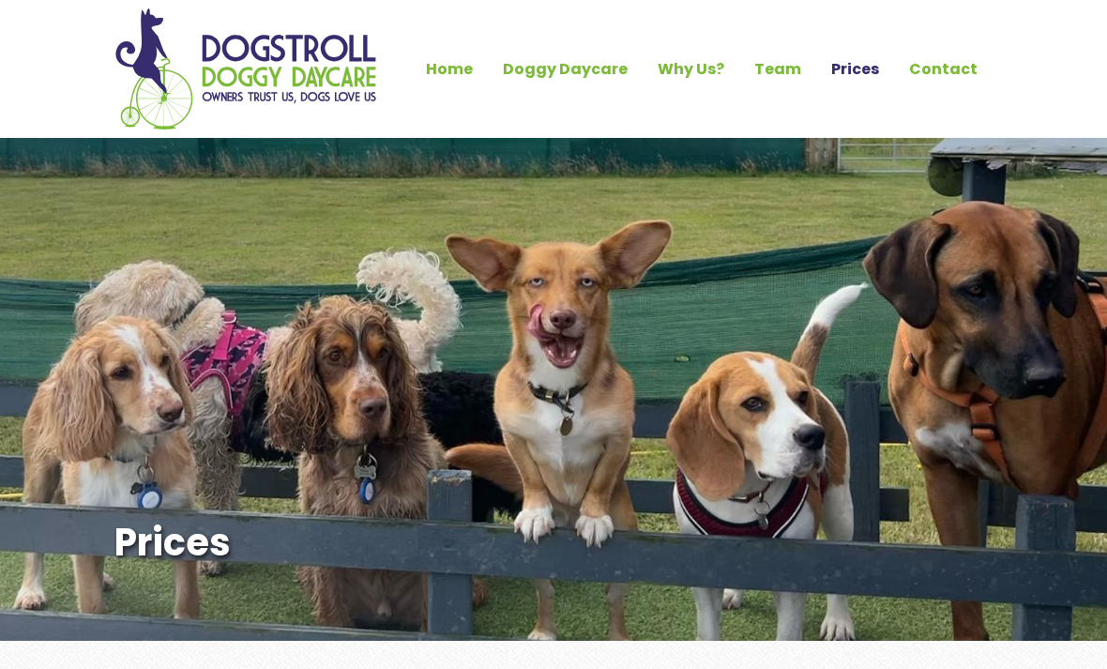 The width and height of the screenshot is (1107, 669). I want to click on a: Why Us?, so click(690, 69).